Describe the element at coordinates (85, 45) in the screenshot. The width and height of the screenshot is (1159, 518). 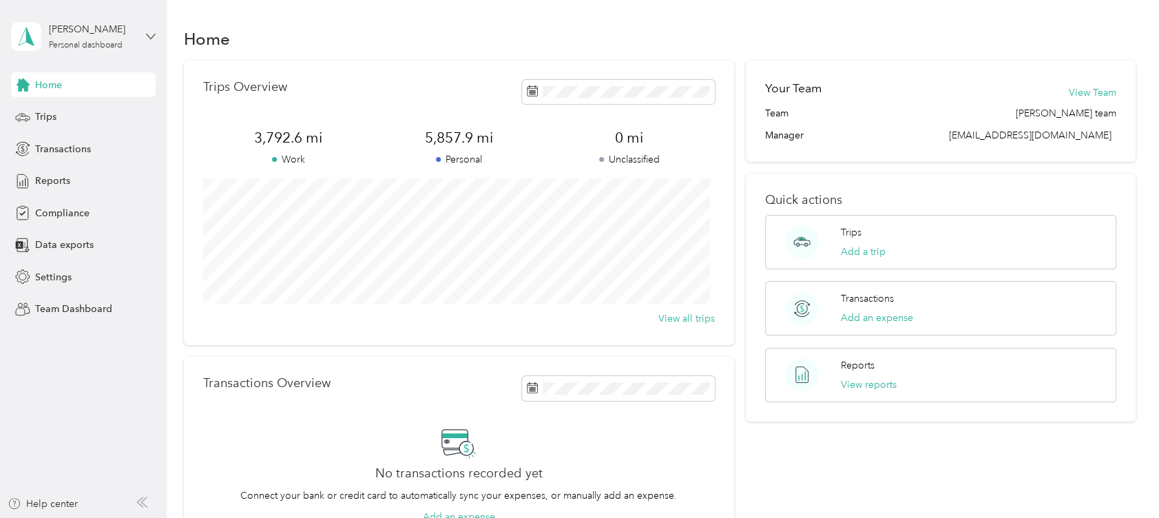
I see `div: Personal dashboard` at that location.